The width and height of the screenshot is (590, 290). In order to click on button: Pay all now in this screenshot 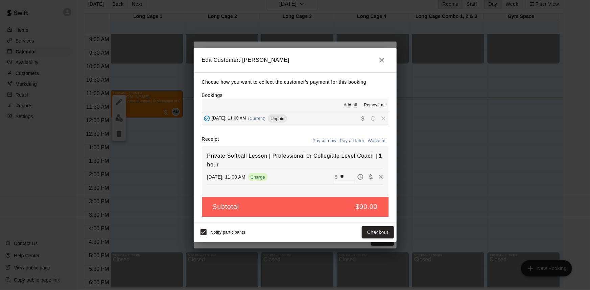, I will do `click(324, 141)`.